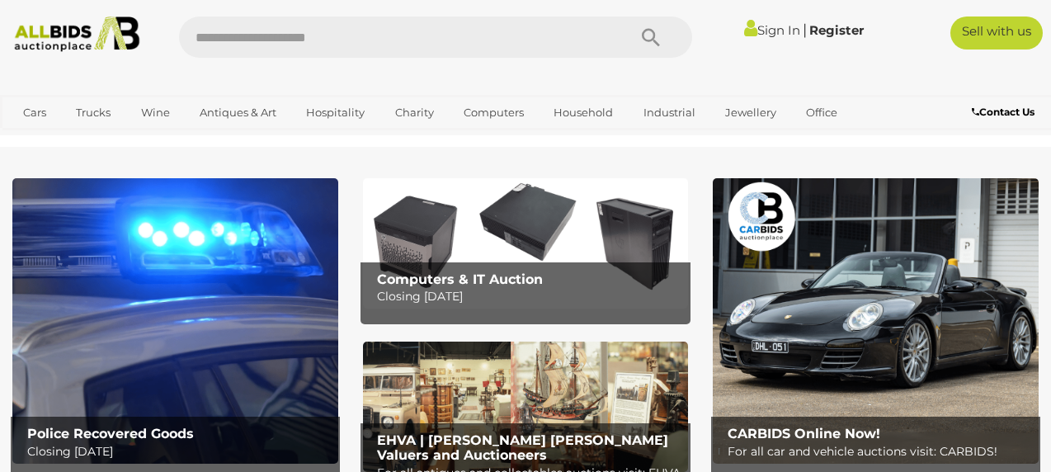 This screenshot has width=1051, height=472. I want to click on a: Computers, so click(493, 112).